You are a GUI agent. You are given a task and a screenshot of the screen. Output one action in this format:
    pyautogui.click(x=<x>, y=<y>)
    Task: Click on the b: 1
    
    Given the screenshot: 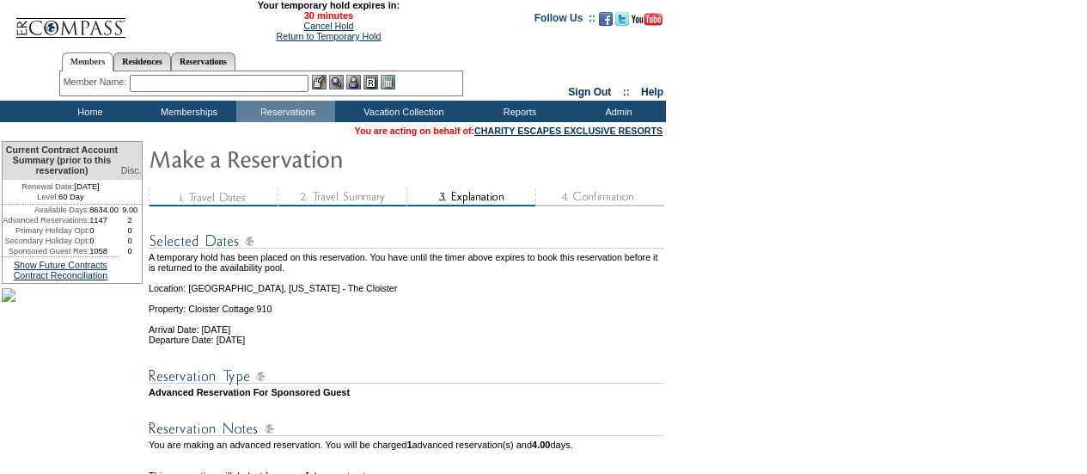 What is the action you would take?
    pyautogui.click(x=409, y=444)
    